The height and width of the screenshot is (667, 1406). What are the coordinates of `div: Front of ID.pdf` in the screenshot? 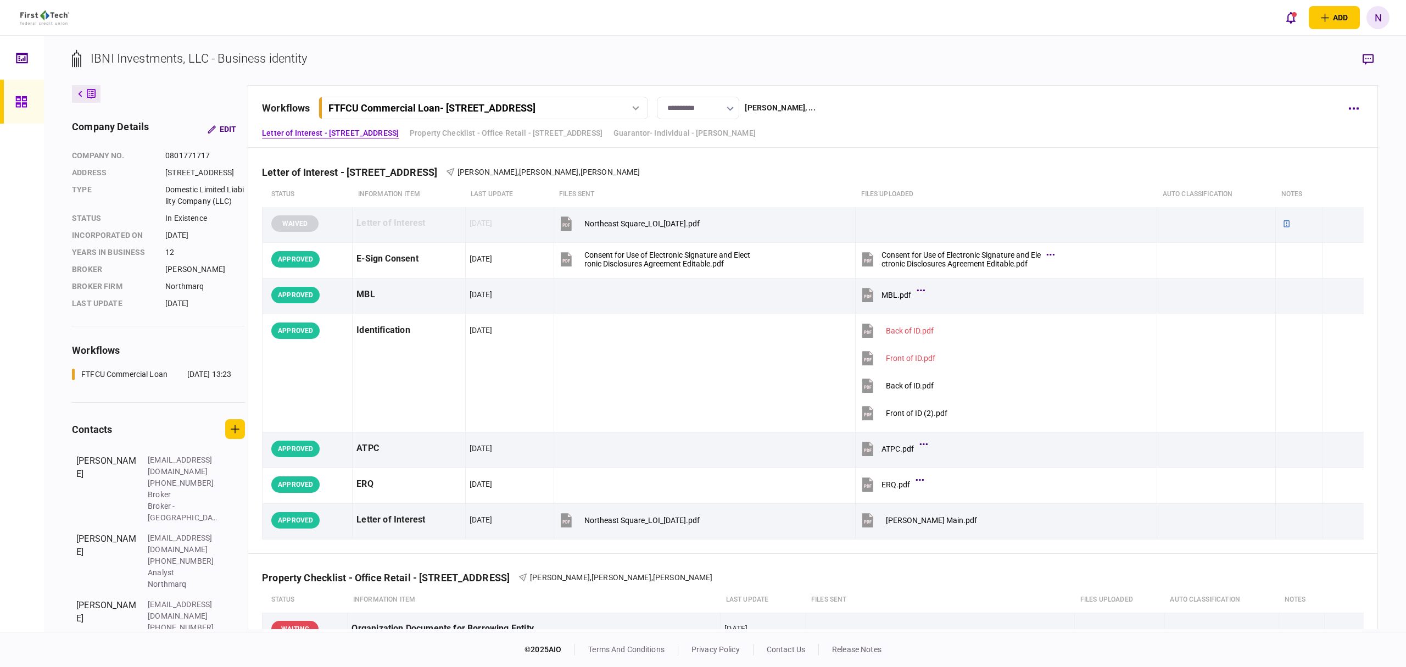 It's located at (910, 358).